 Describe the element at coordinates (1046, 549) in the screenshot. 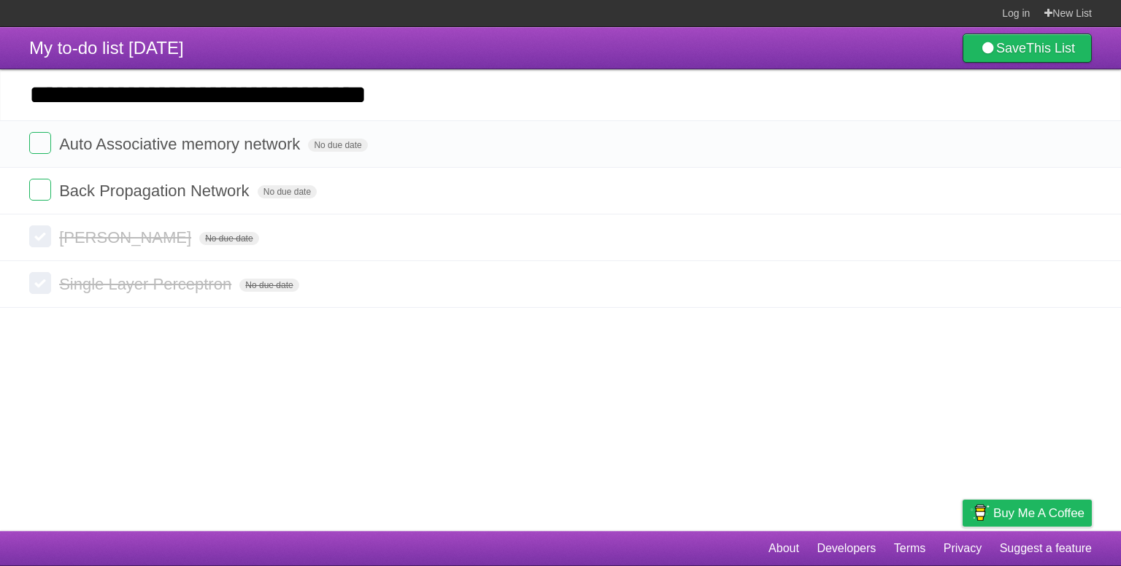

I see `a: Suggest a feature` at that location.